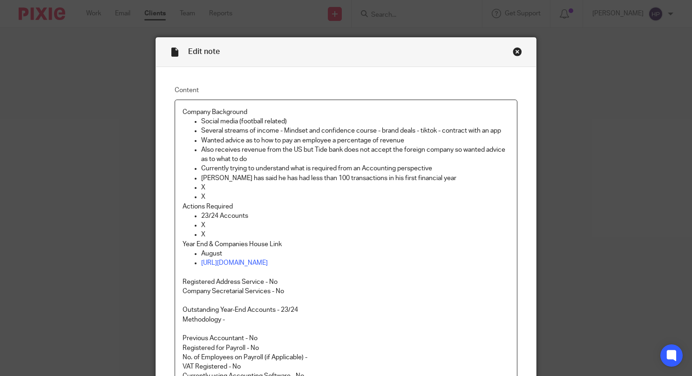 This screenshot has height=376, width=692. I want to click on p: Year End & Companies House Link, so click(346, 244).